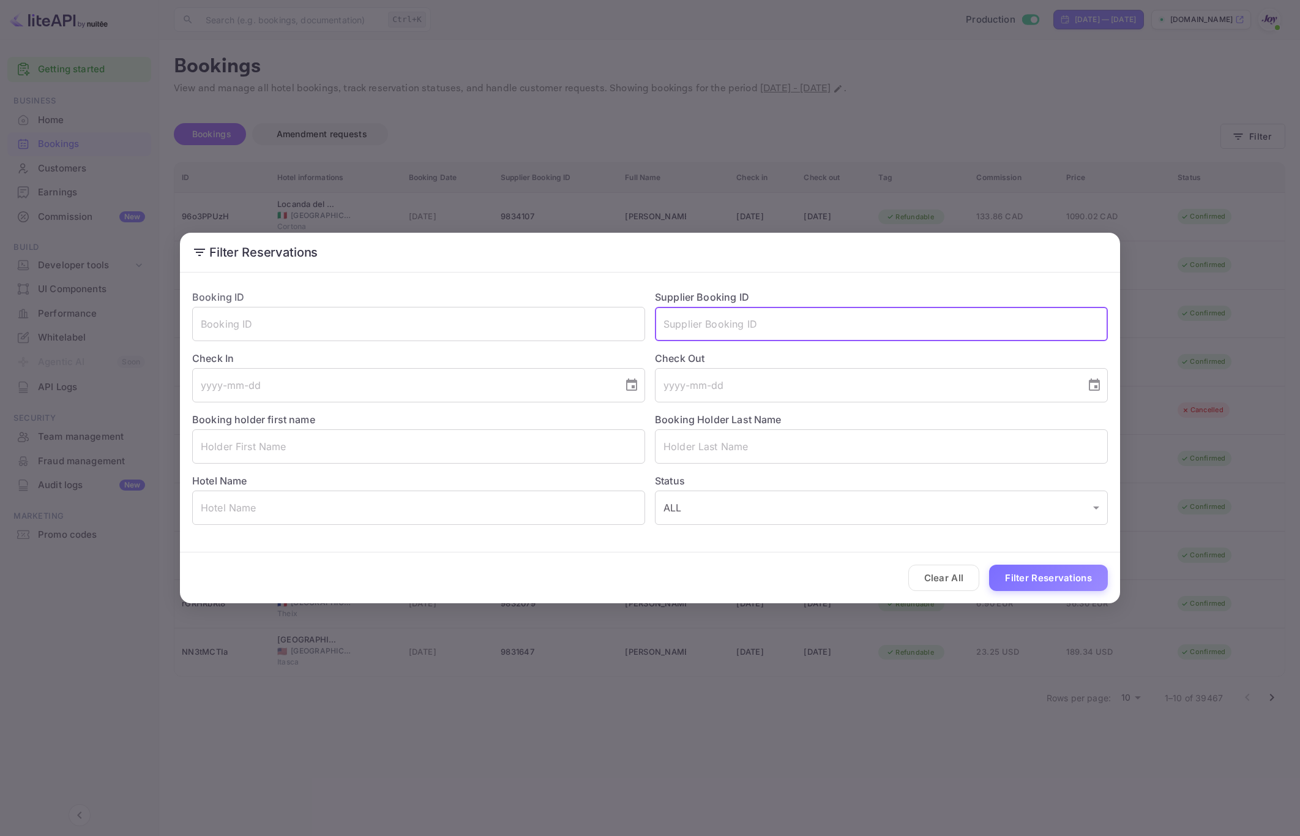 The height and width of the screenshot is (836, 1300). What do you see at coordinates (219, 297) in the screenshot?
I see `label: Booking ID` at bounding box center [219, 297].